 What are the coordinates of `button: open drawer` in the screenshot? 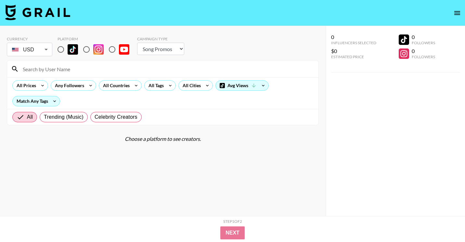 It's located at (457, 13).